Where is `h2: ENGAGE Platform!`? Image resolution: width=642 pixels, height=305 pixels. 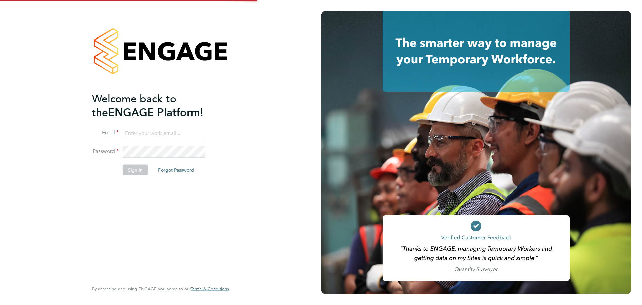
h2: ENGAGE Platform! is located at coordinates (157, 105).